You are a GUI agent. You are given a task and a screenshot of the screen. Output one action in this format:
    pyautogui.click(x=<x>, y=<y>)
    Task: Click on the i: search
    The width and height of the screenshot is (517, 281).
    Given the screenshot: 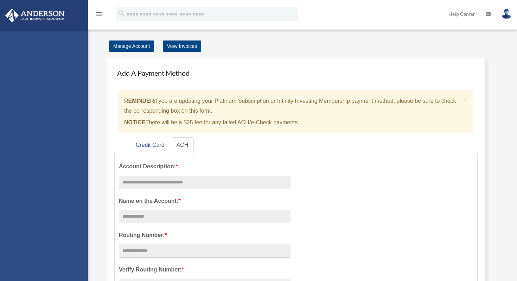 What is the action you would take?
    pyautogui.click(x=121, y=13)
    